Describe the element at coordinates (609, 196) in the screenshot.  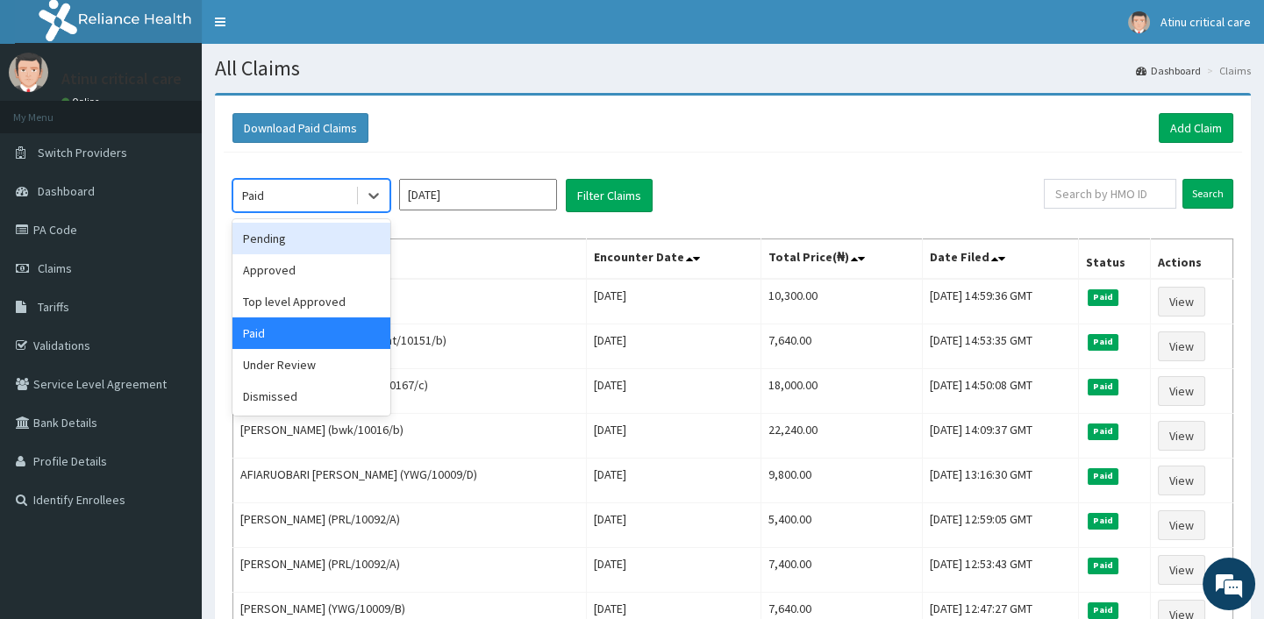
I see `button: Filter Claims` at that location.